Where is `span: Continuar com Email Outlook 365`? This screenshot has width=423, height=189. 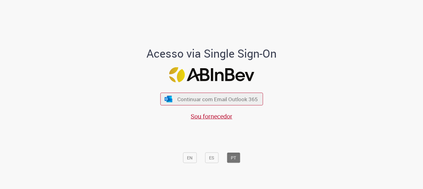 span: Continuar com Email Outlook 365 is located at coordinates (217, 99).